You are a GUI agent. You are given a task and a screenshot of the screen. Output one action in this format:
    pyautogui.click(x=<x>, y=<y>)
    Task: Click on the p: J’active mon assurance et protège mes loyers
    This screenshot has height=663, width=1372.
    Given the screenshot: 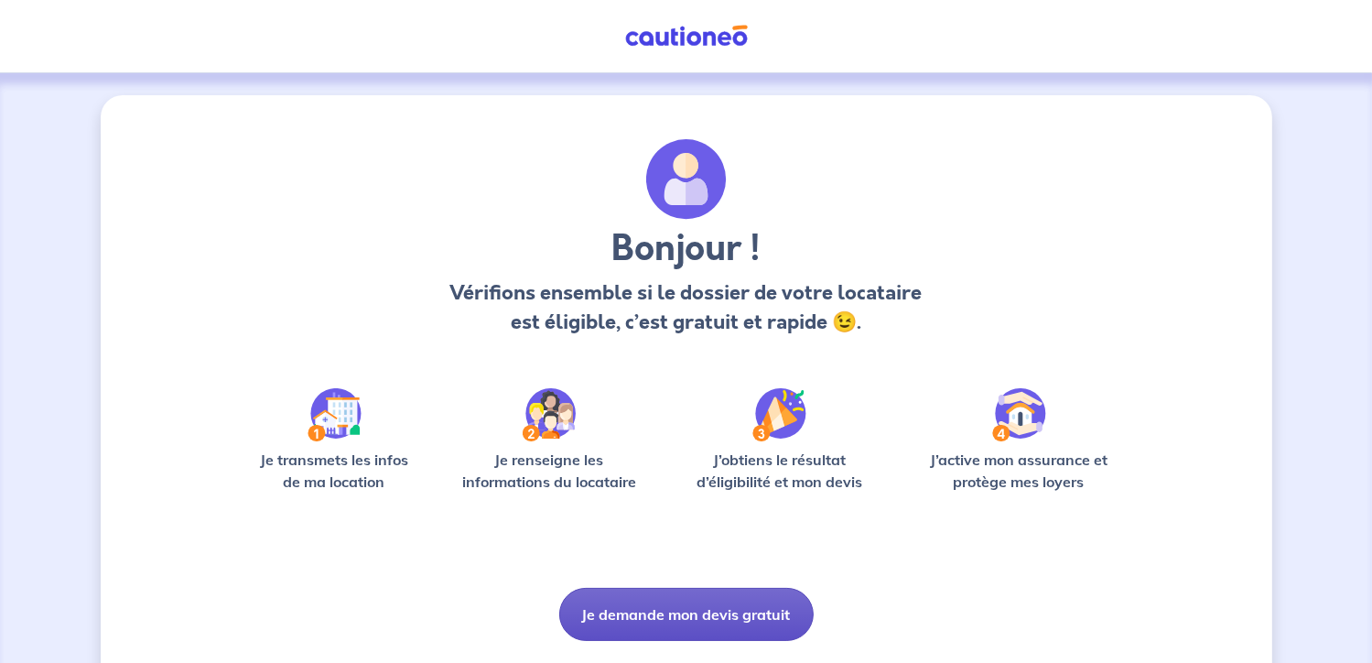 What is the action you would take?
    pyautogui.click(x=1019, y=470)
    